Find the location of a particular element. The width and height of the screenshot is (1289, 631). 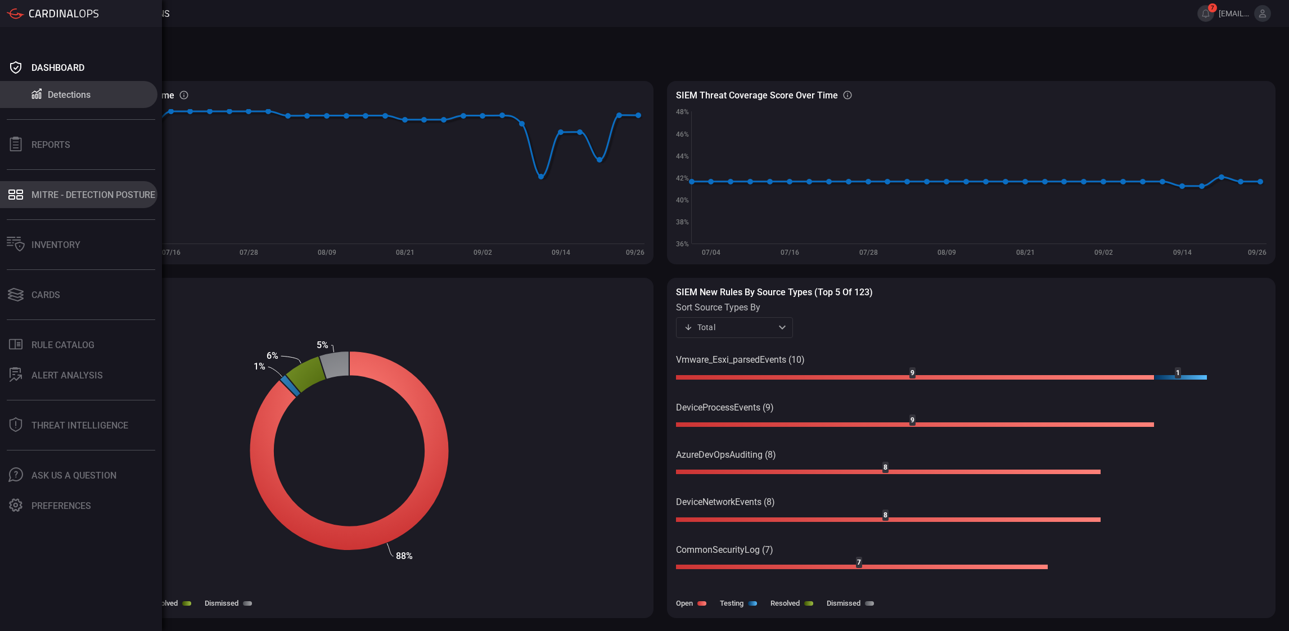

button: 7 is located at coordinates (1206, 13).